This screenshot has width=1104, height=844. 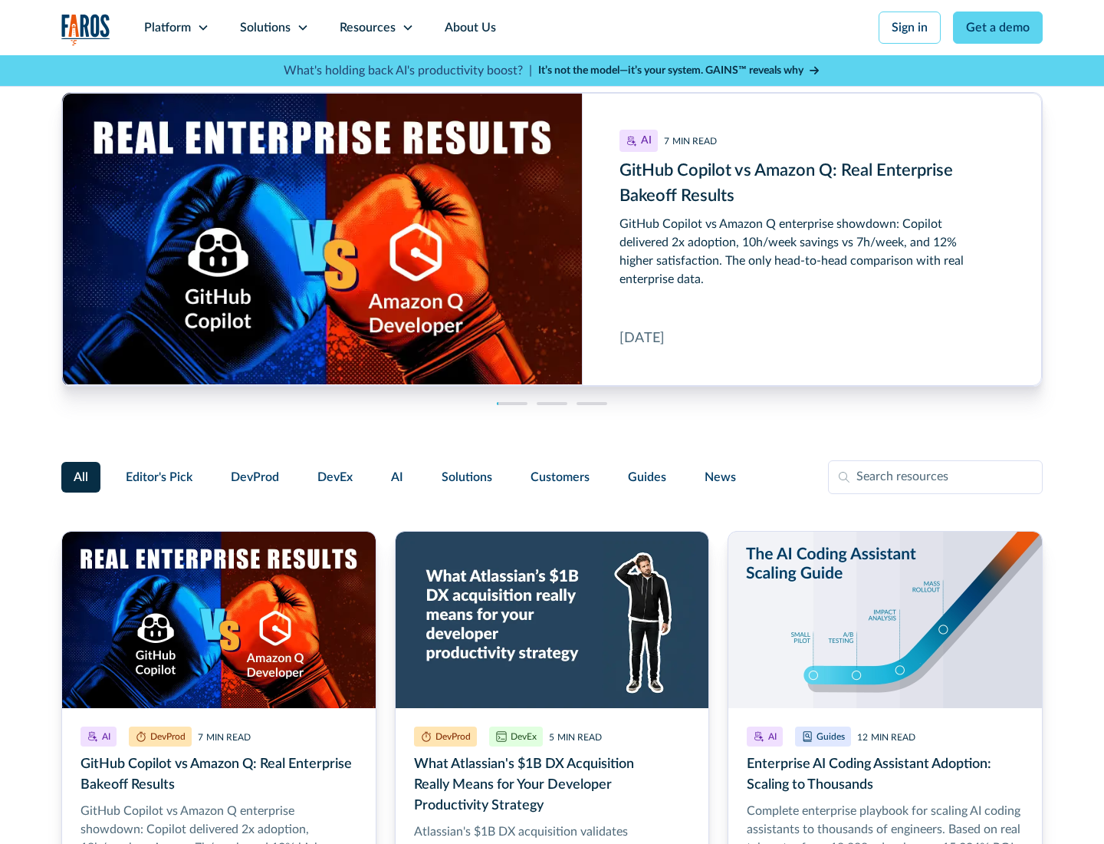 What do you see at coordinates (552, 239) in the screenshot?
I see `a: GitHub Copilot vs Amazon Q: Real Enterprise Bakeoff Results` at bounding box center [552, 239].